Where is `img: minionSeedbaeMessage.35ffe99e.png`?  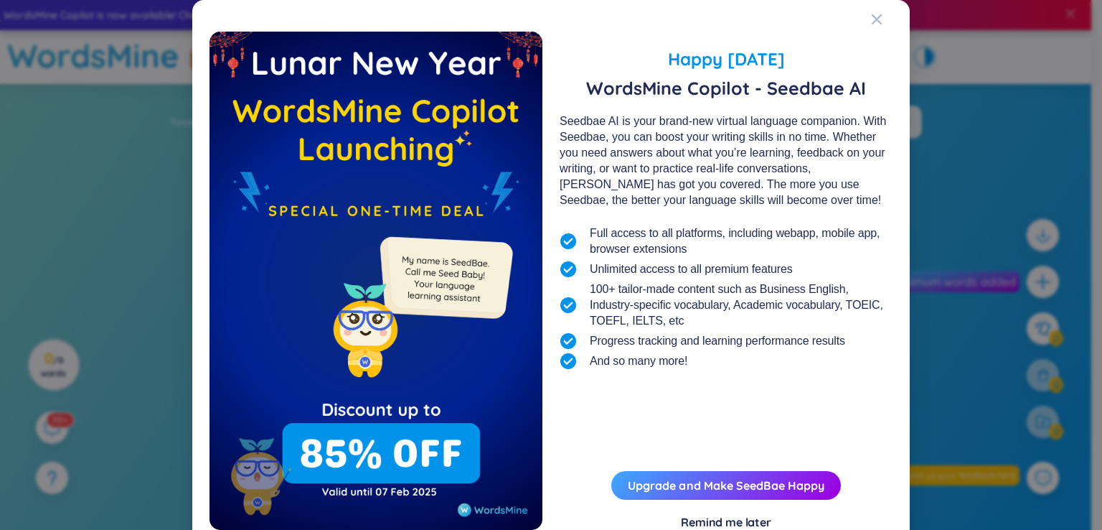 img: minionSeedbaeMessage.35ffe99e.png is located at coordinates (444, 278).